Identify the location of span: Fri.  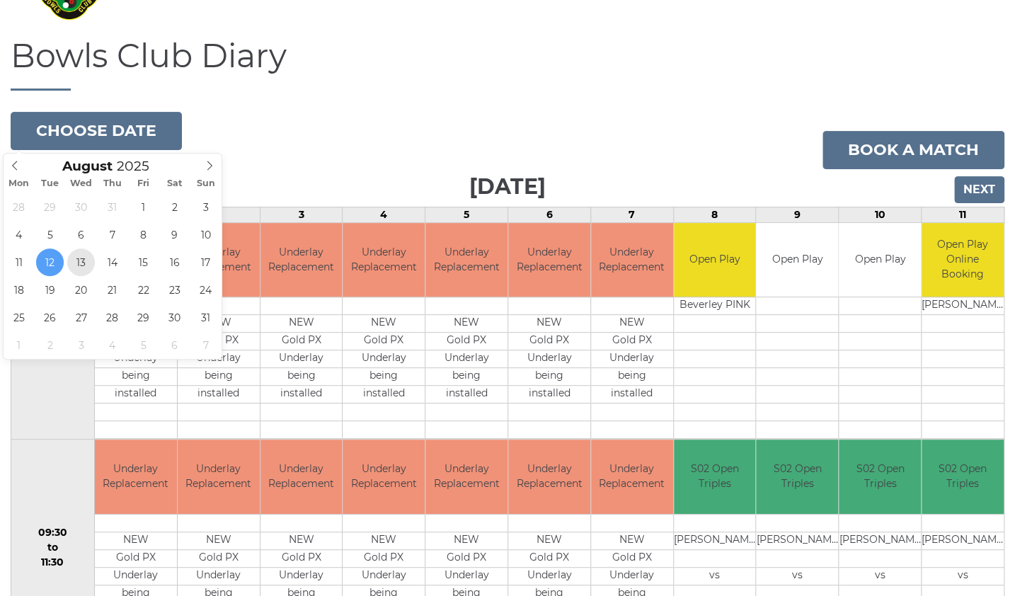
(144, 183).